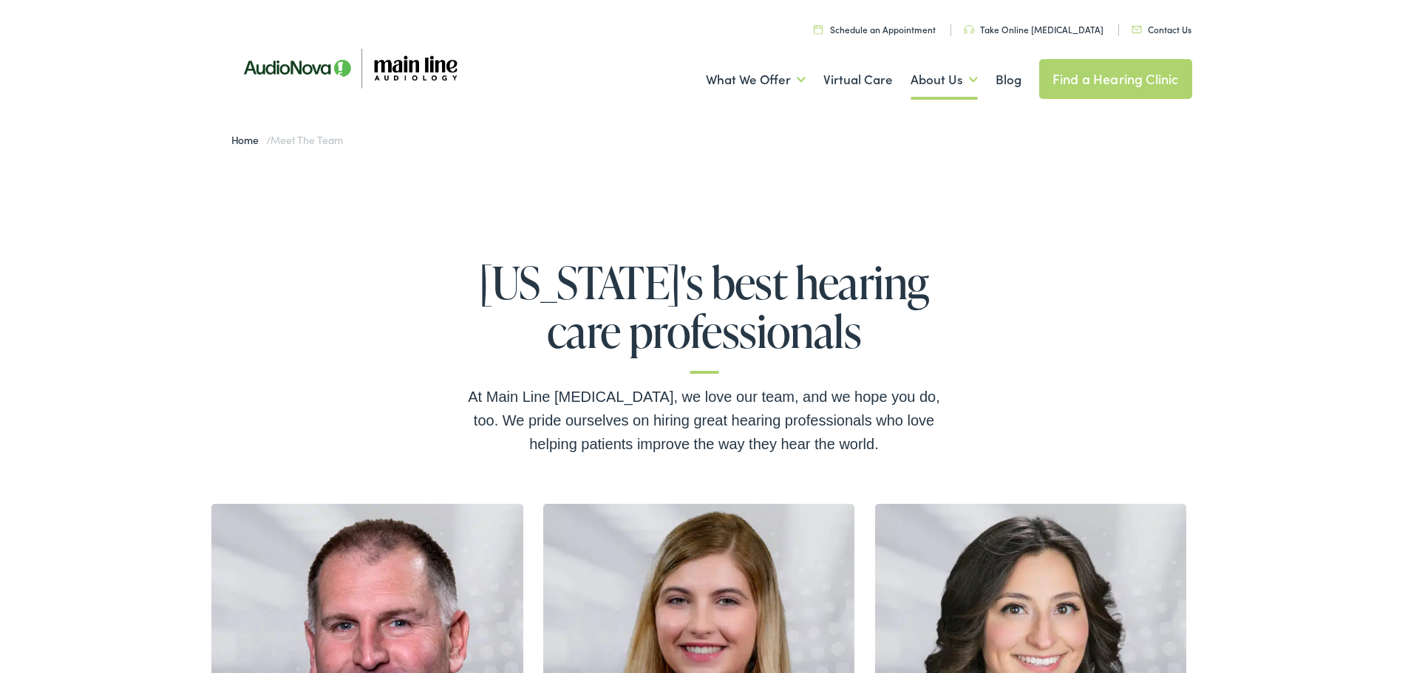  I want to click on a: Find a Hearing Clinic, so click(1116, 79).